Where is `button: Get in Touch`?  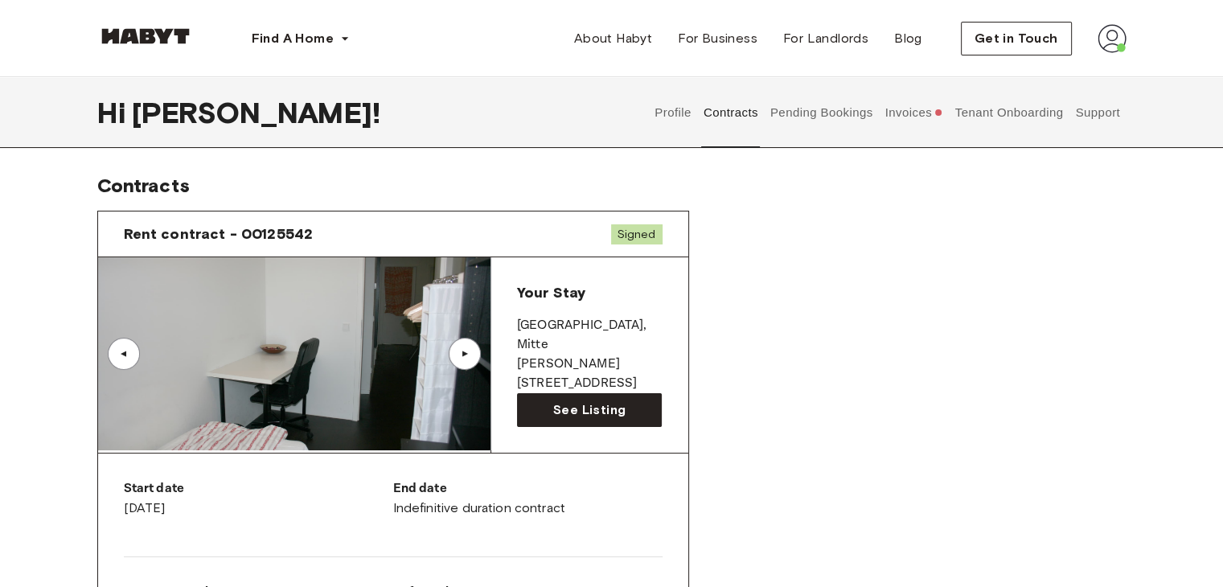 button: Get in Touch is located at coordinates (1016, 39).